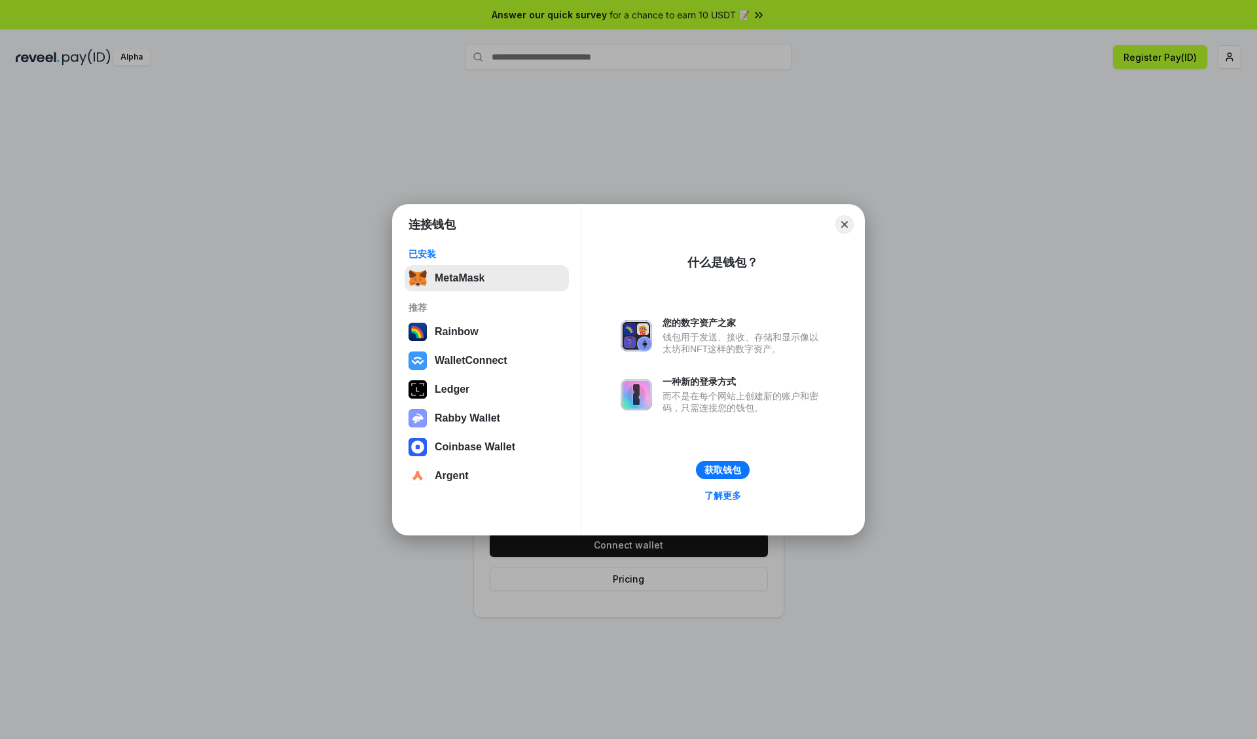  What do you see at coordinates (723, 470) in the screenshot?
I see `div: 获取钱包` at bounding box center [723, 470].